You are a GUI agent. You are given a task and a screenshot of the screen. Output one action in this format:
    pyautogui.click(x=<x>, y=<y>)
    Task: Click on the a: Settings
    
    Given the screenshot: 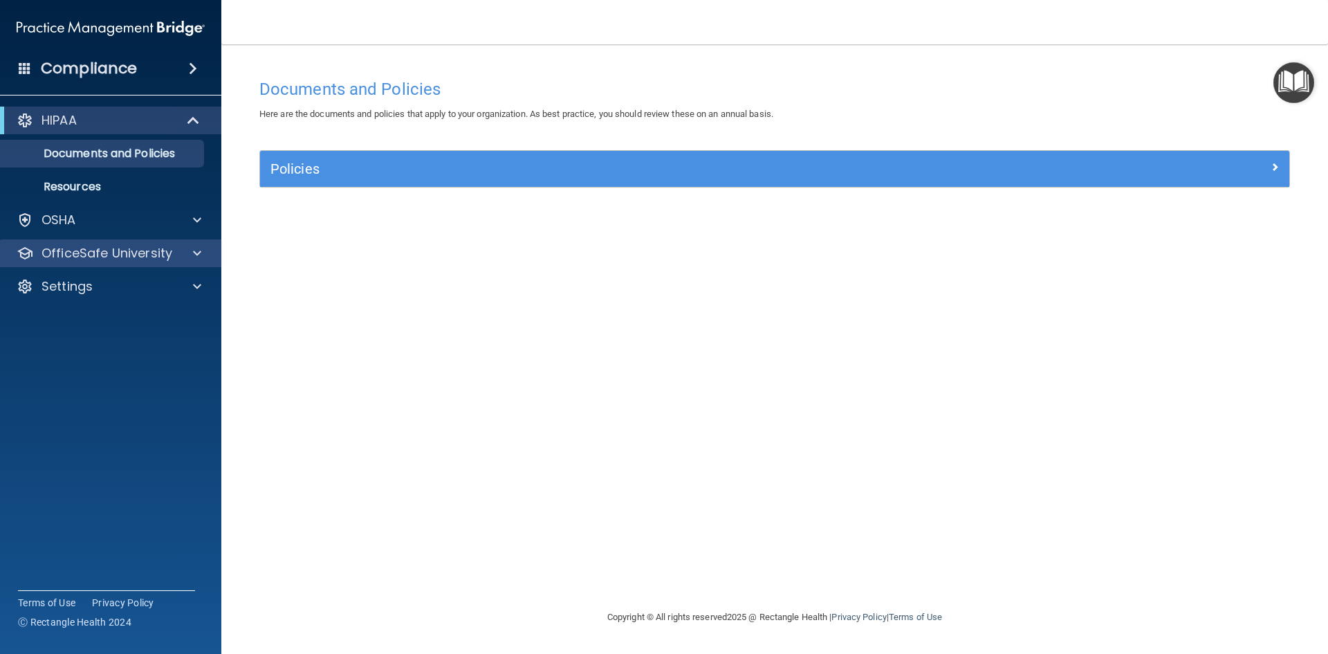 What is the action you would take?
    pyautogui.click(x=109, y=286)
    